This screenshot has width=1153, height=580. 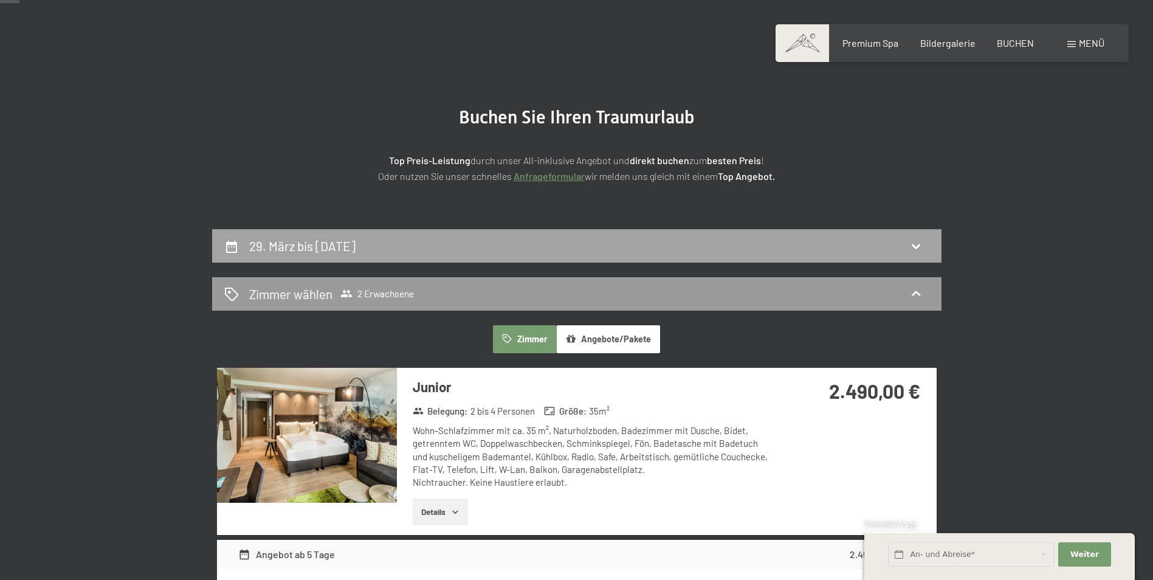 What do you see at coordinates (1015, 43) in the screenshot?
I see `a: BUCHEN` at bounding box center [1015, 43].